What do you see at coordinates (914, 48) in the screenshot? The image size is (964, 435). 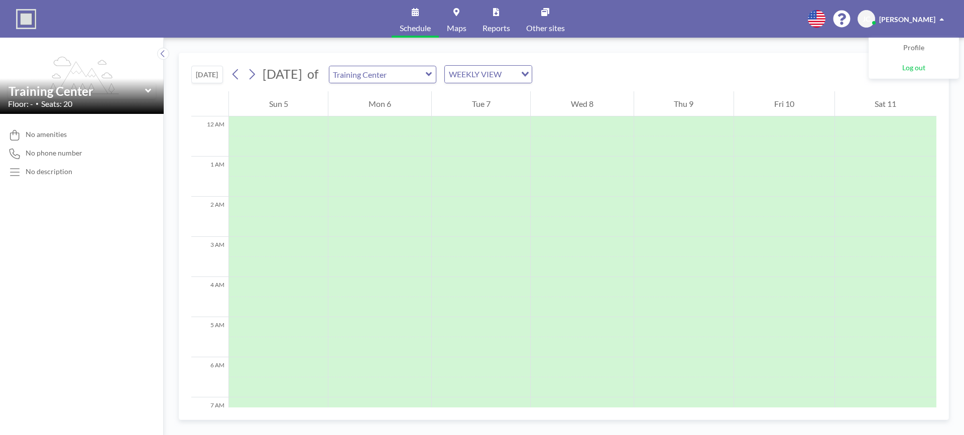 I see `span: Profile` at bounding box center [914, 48].